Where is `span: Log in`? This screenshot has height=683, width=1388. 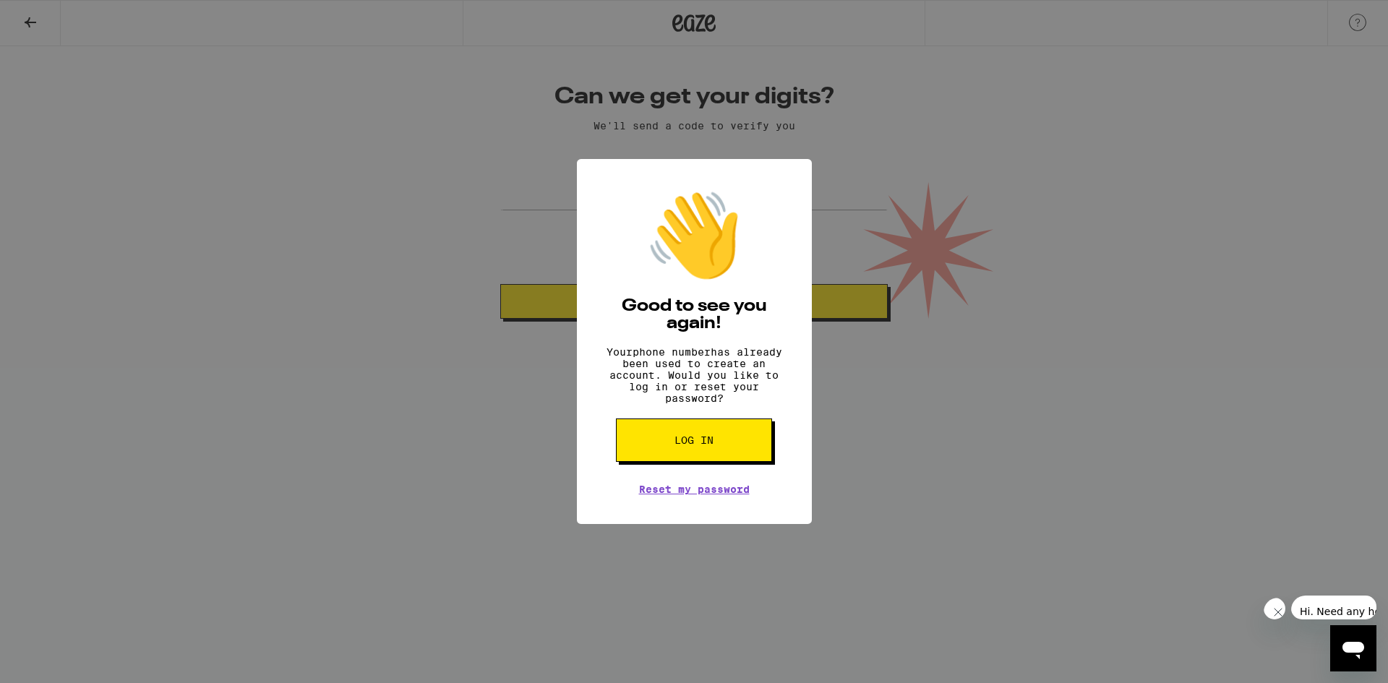 span: Log in is located at coordinates (694, 440).